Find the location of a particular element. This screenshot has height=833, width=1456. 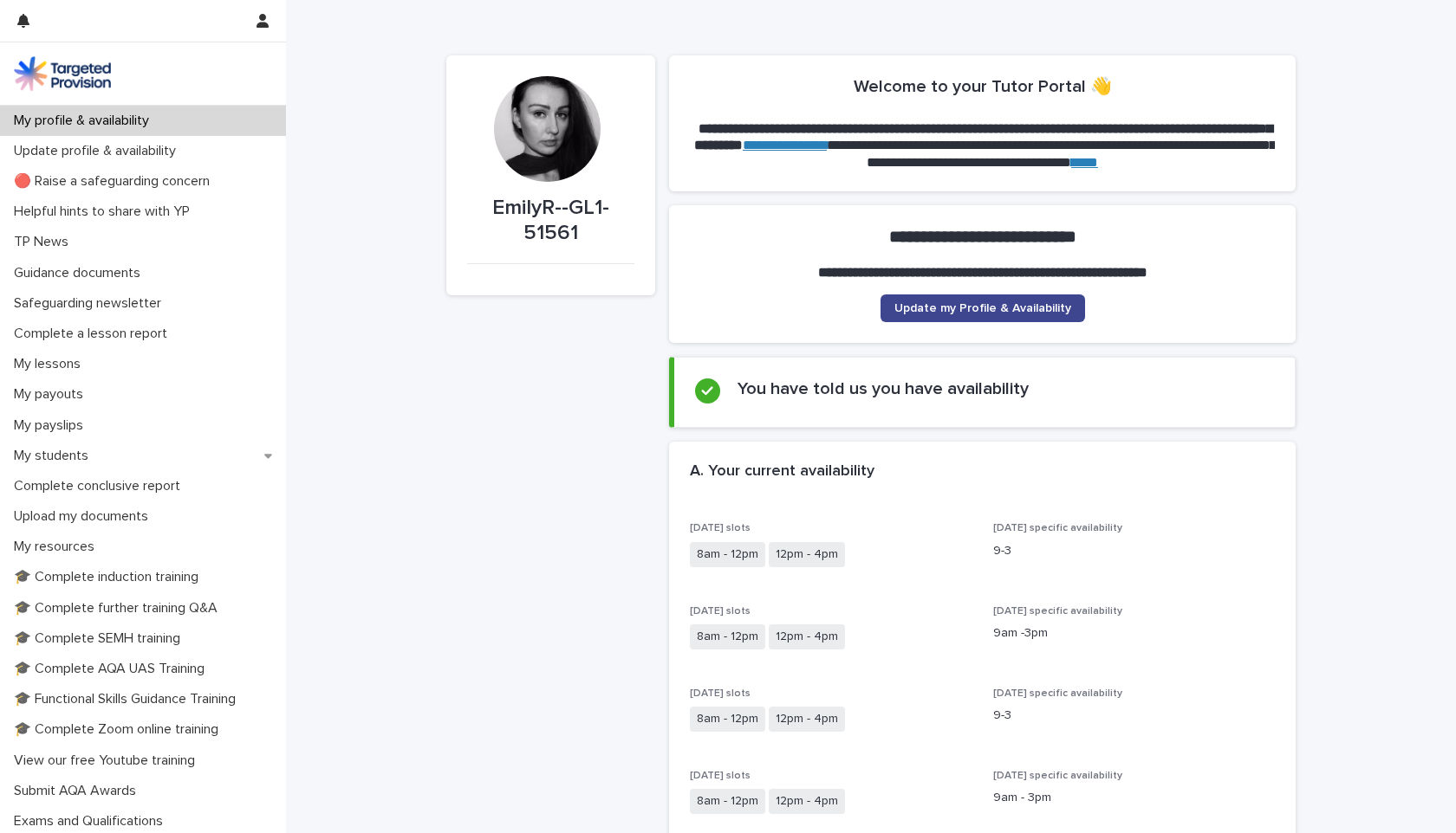

p: My lessons is located at coordinates (50, 364).